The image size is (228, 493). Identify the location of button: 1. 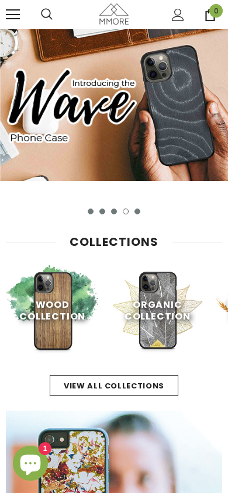
(91, 212).